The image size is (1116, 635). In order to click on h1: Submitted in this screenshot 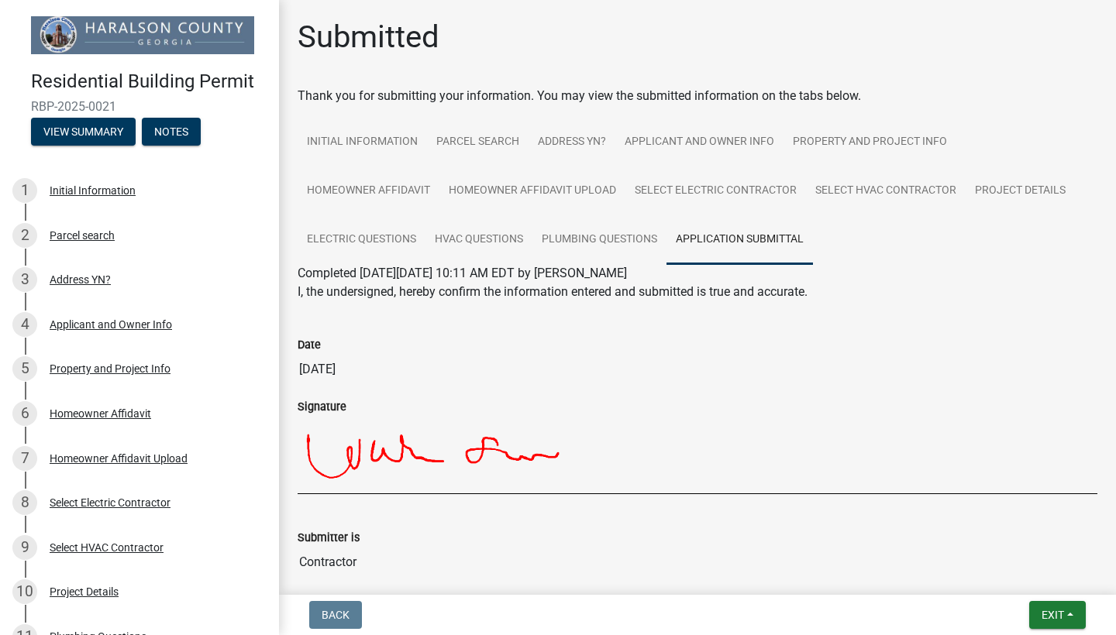, I will do `click(368, 37)`.